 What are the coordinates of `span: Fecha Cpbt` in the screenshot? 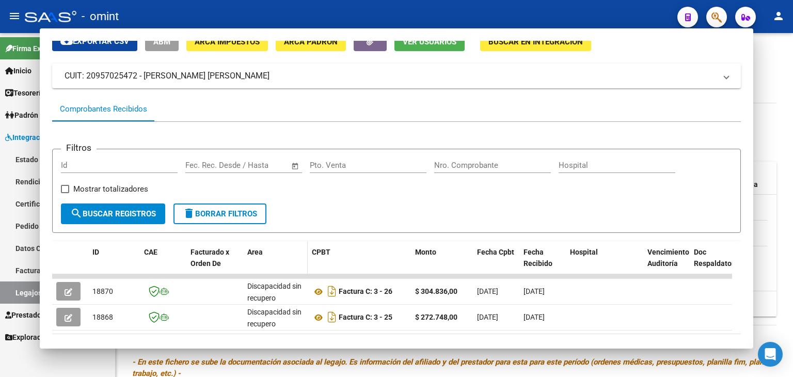 It's located at (495, 252).